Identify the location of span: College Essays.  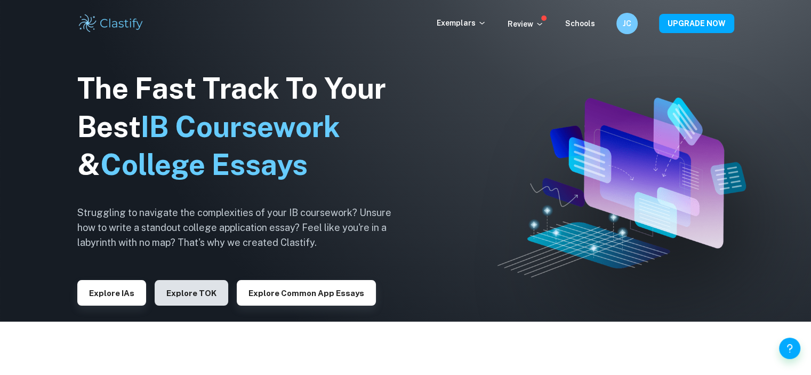
(204, 164).